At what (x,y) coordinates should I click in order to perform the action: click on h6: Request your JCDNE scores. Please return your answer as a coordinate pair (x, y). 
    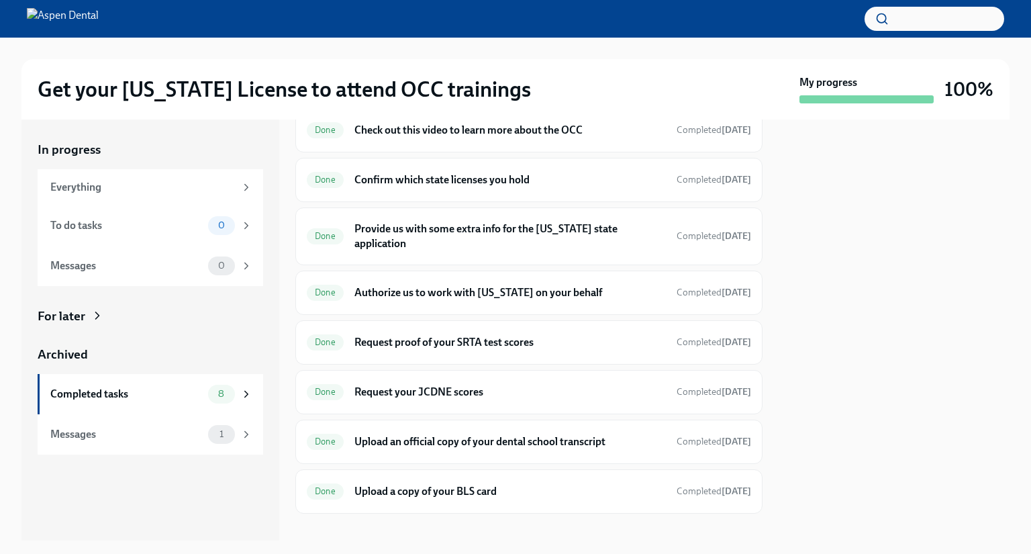
    Looking at the image, I should click on (510, 392).